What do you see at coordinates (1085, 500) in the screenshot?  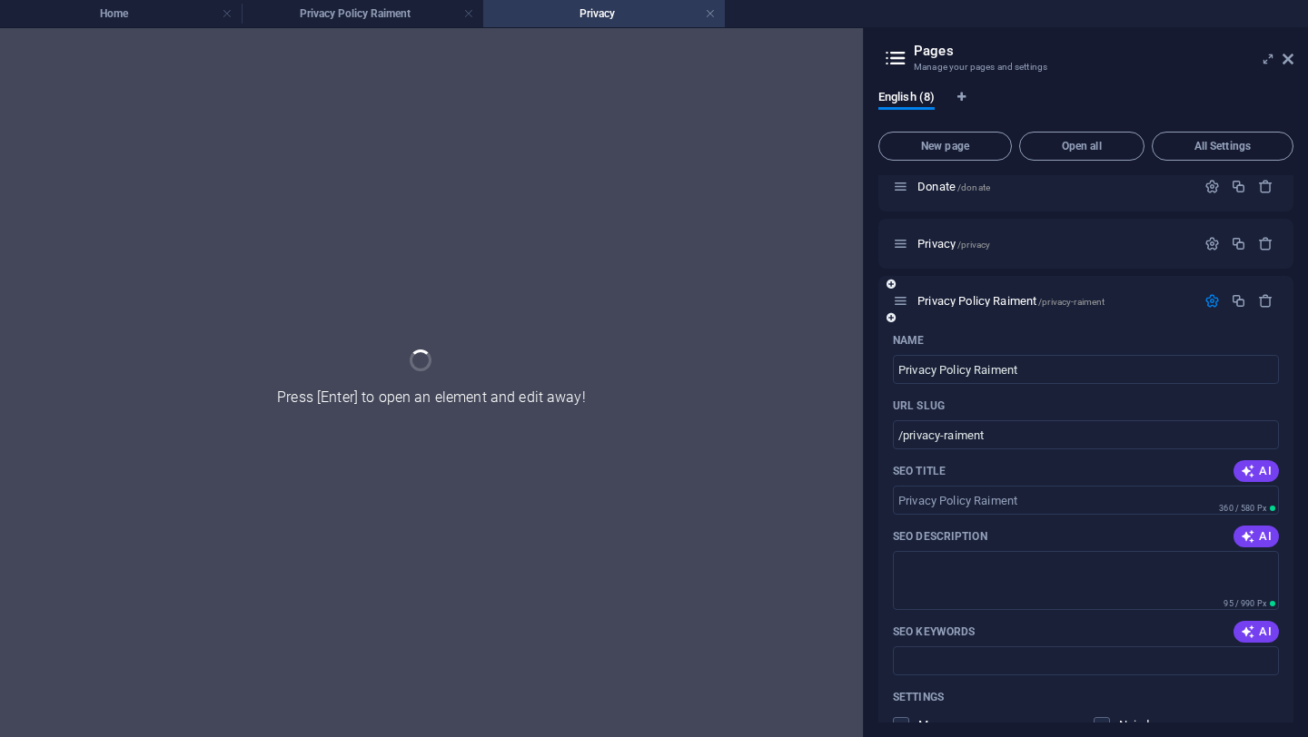 I see `input: The page title in search results and browser tabs` at bounding box center [1085, 500].